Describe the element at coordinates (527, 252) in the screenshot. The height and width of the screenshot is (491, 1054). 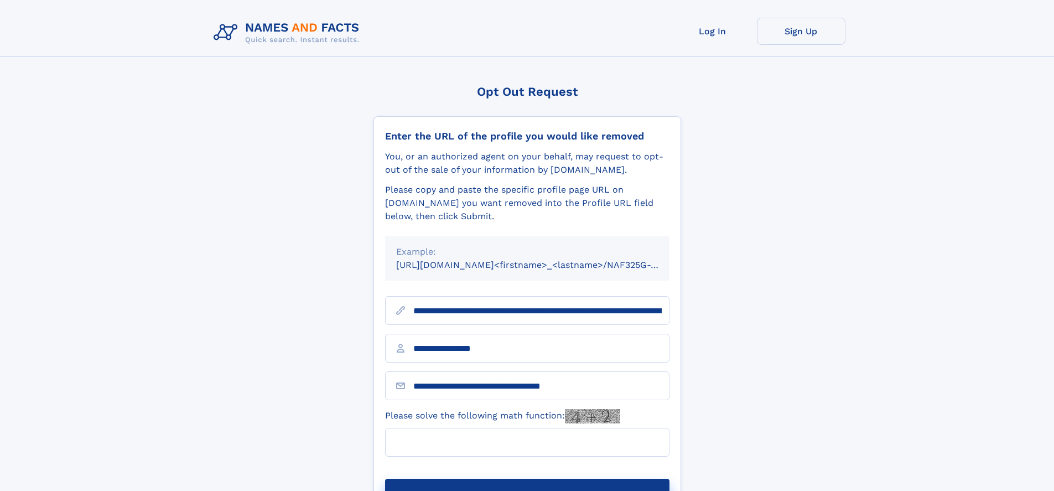
I see `div: Example:` at that location.